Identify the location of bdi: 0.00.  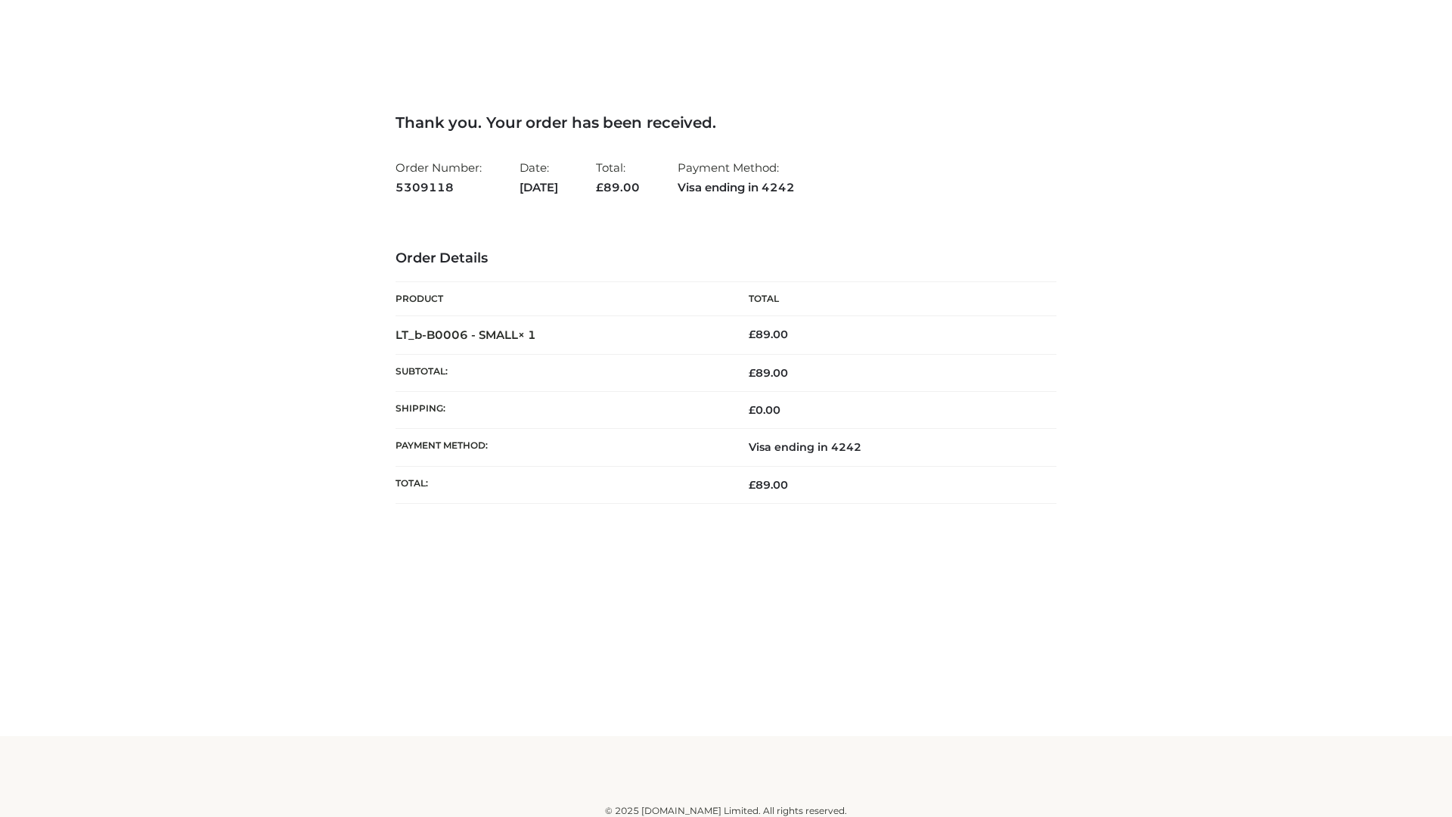
(765, 410).